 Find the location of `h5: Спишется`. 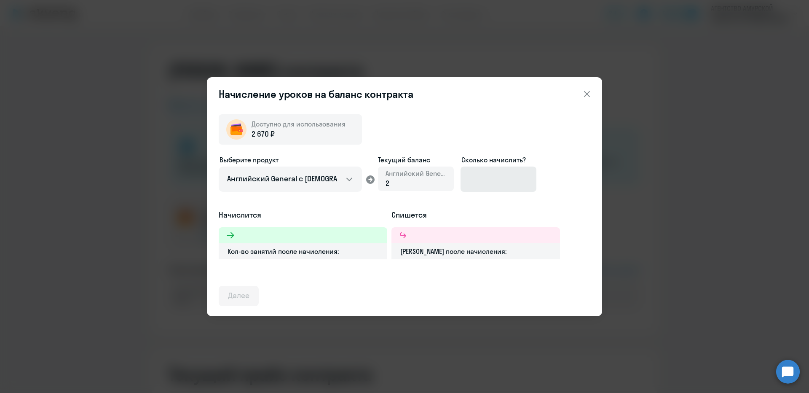

h5: Спишется is located at coordinates (476, 215).